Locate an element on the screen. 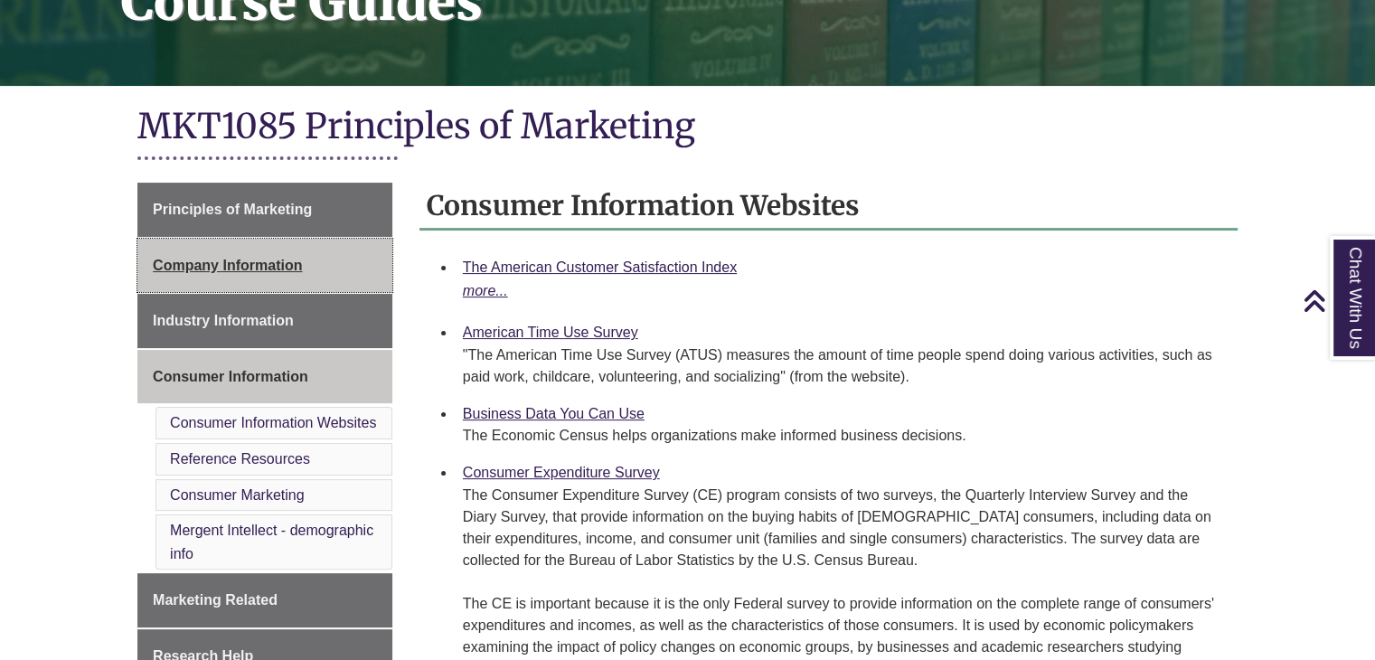 The image size is (1375, 660). h1: MKT1085 Principles of Marketing is located at coordinates (687, 127).